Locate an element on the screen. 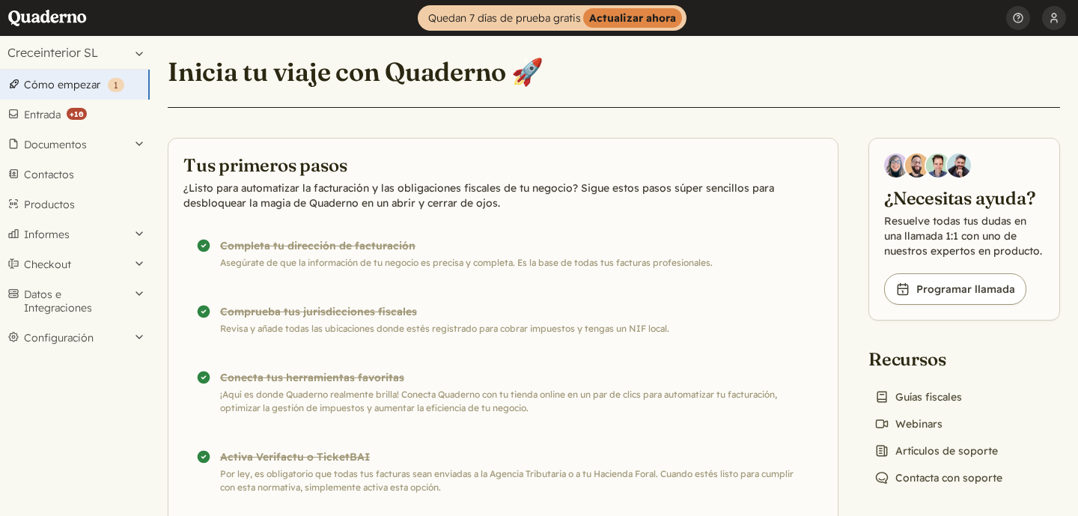 Image resolution: width=1078 pixels, height=516 pixels. img: Jairo Fumero, Account Executive at Quaderno is located at coordinates (917, 166).